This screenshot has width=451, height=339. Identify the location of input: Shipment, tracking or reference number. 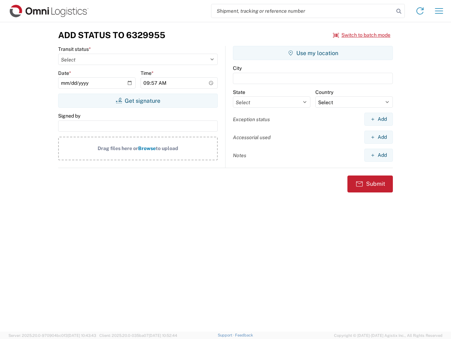
(303, 11).